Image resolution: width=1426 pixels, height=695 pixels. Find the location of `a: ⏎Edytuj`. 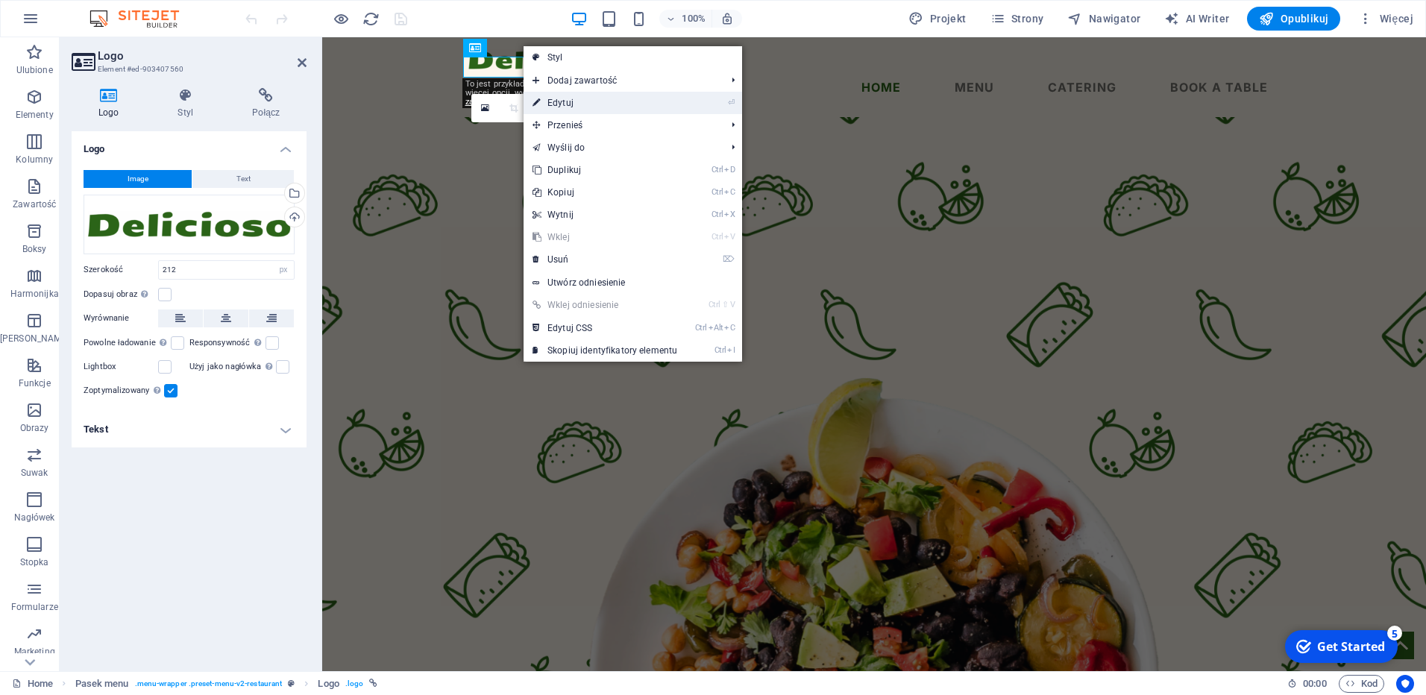

a: ⏎Edytuj is located at coordinates (605, 103).